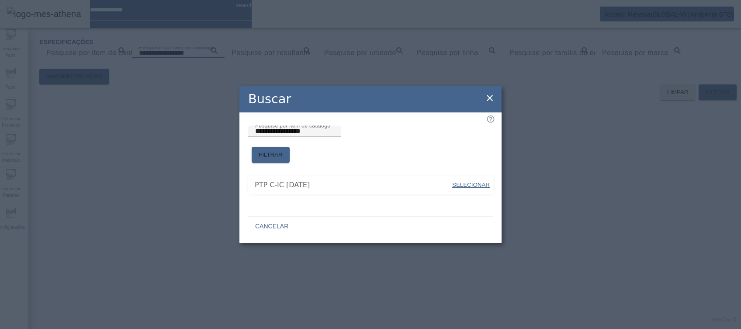 The height and width of the screenshot is (329, 741). What do you see at coordinates (272, 226) in the screenshot?
I see `span: CANCELAR` at bounding box center [272, 226].